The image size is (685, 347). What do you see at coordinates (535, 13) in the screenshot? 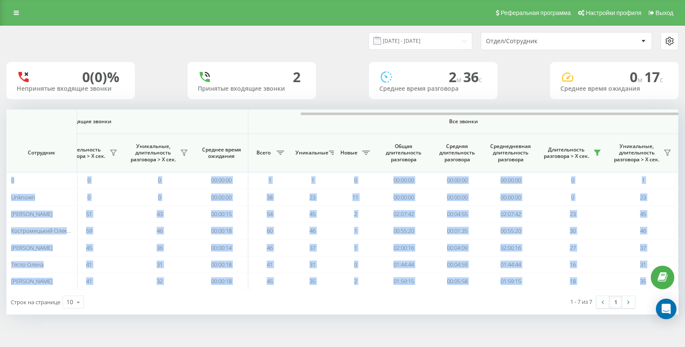
I see `span: Реферальная программа` at bounding box center [535, 13].